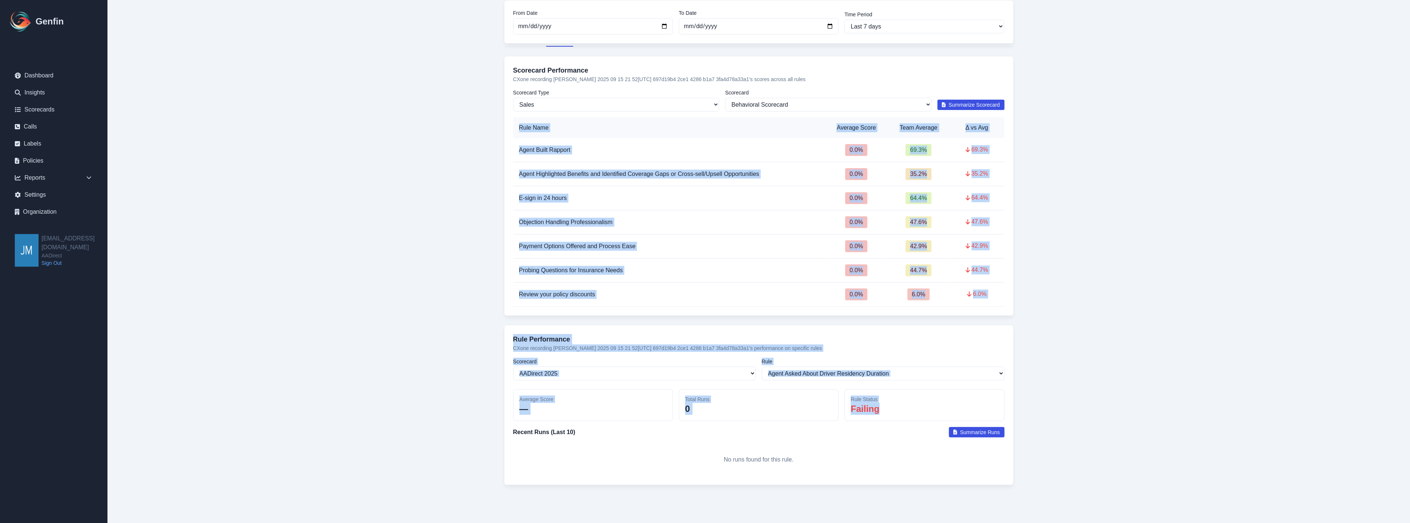 This screenshot has width=1410, height=523. What do you see at coordinates (543, 198) in the screenshot?
I see `span: E-sign in 24 hours` at bounding box center [543, 198].